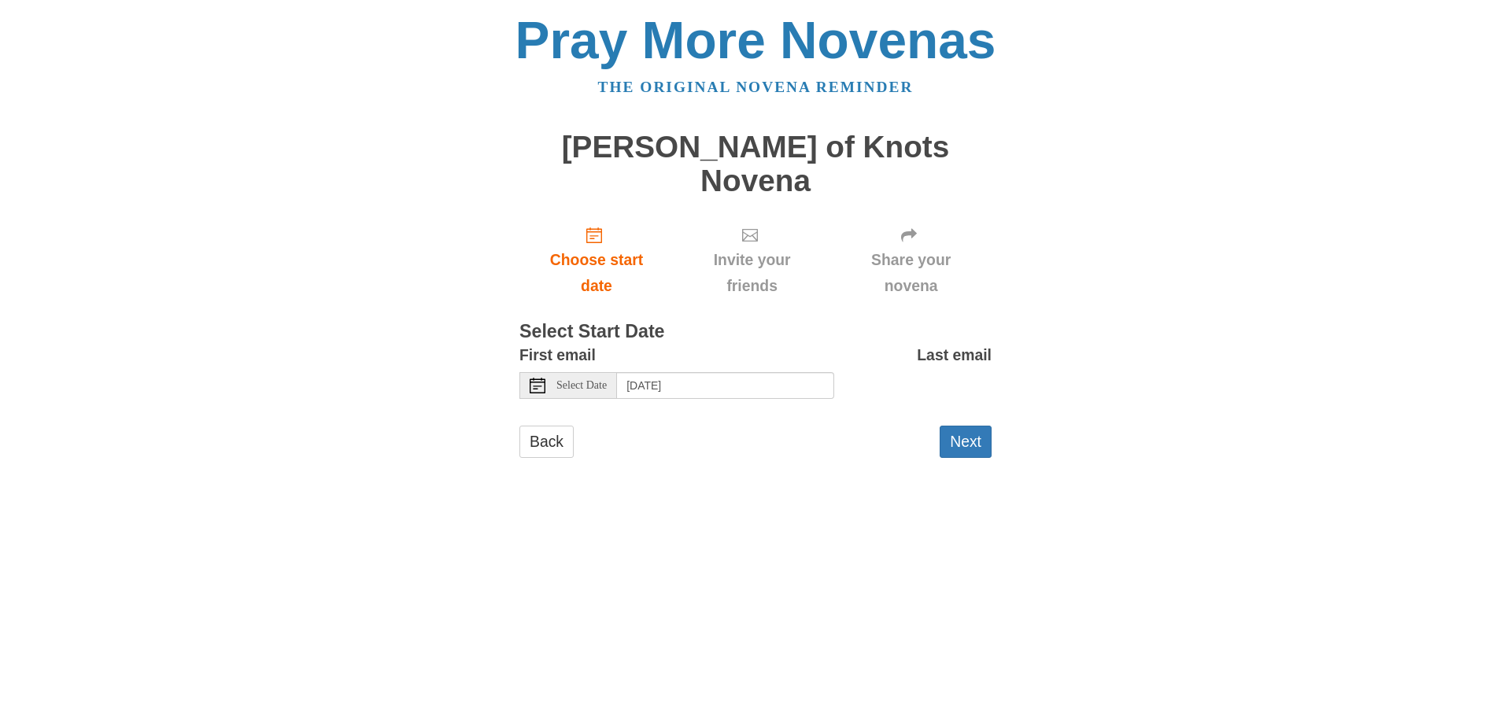 The width and height of the screenshot is (1511, 723). Describe the element at coordinates (597, 260) in the screenshot. I see `a: Choose start date` at that location.